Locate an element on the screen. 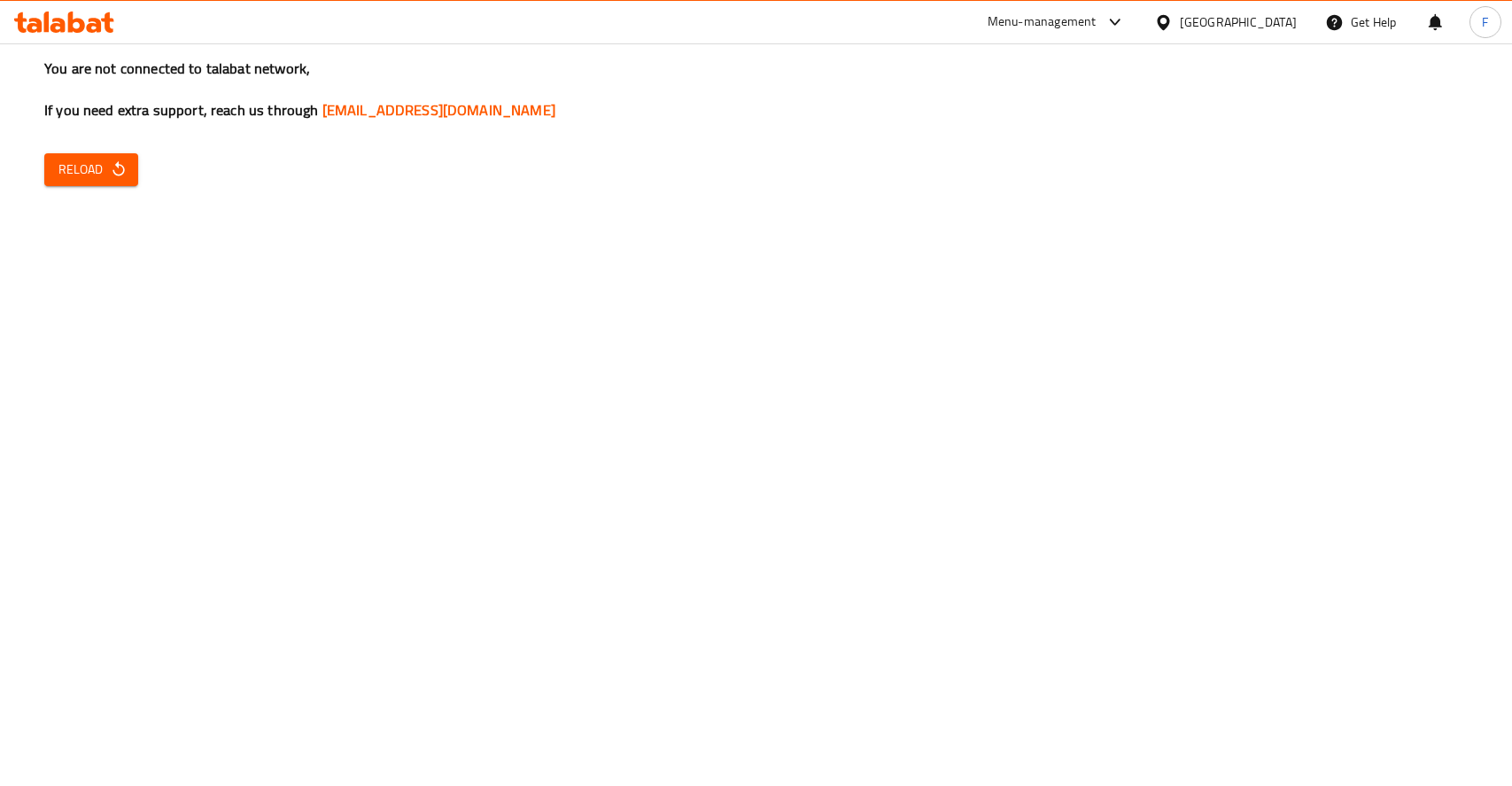  button: Reload is located at coordinates (92, 169).